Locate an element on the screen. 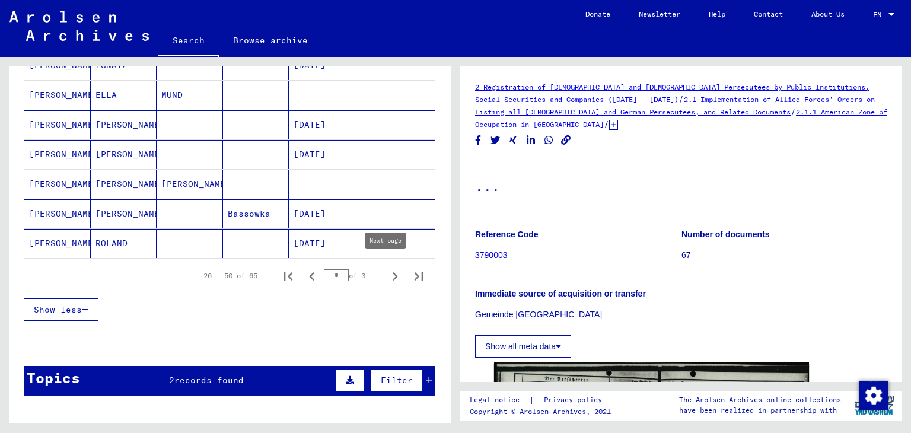 Image resolution: width=911 pixels, height=433 pixels. button: Next page is located at coordinates (395, 276).